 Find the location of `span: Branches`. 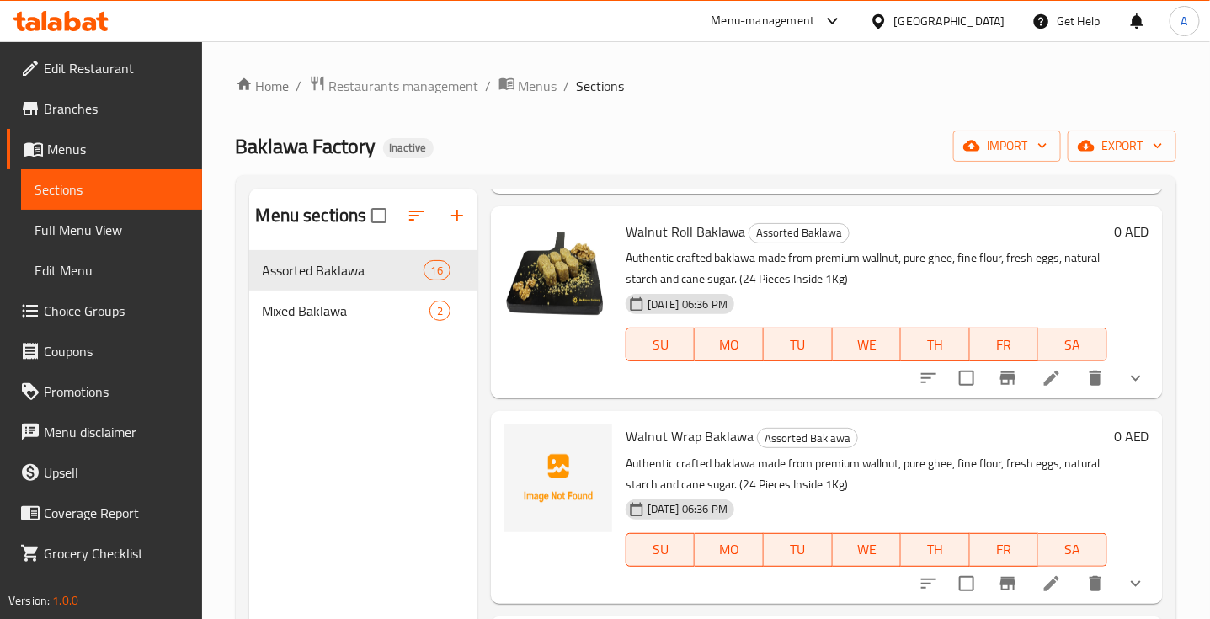

span: Branches is located at coordinates (116, 109).